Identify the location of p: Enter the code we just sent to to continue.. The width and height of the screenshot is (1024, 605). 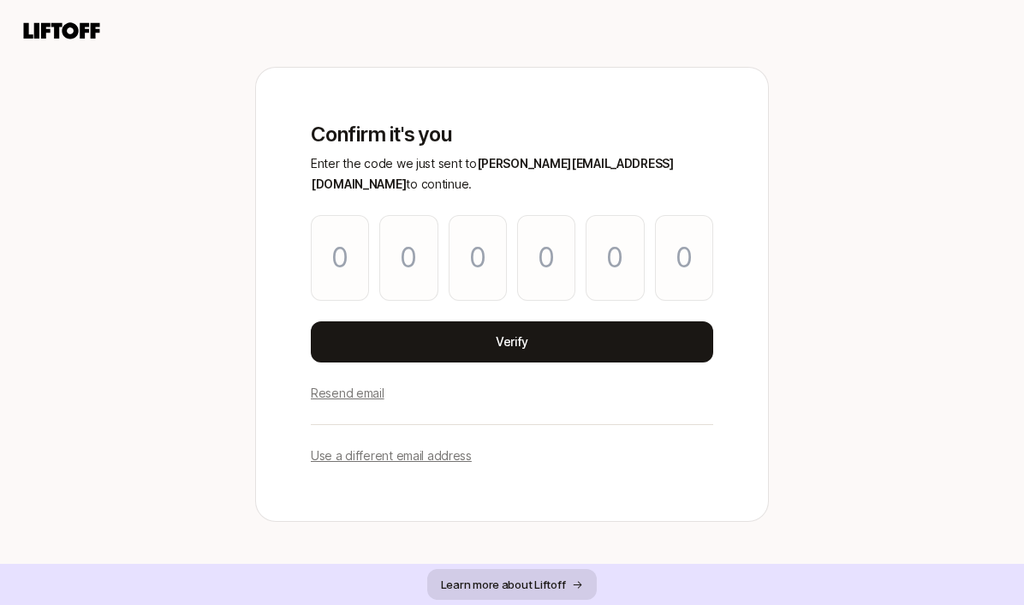
(512, 174).